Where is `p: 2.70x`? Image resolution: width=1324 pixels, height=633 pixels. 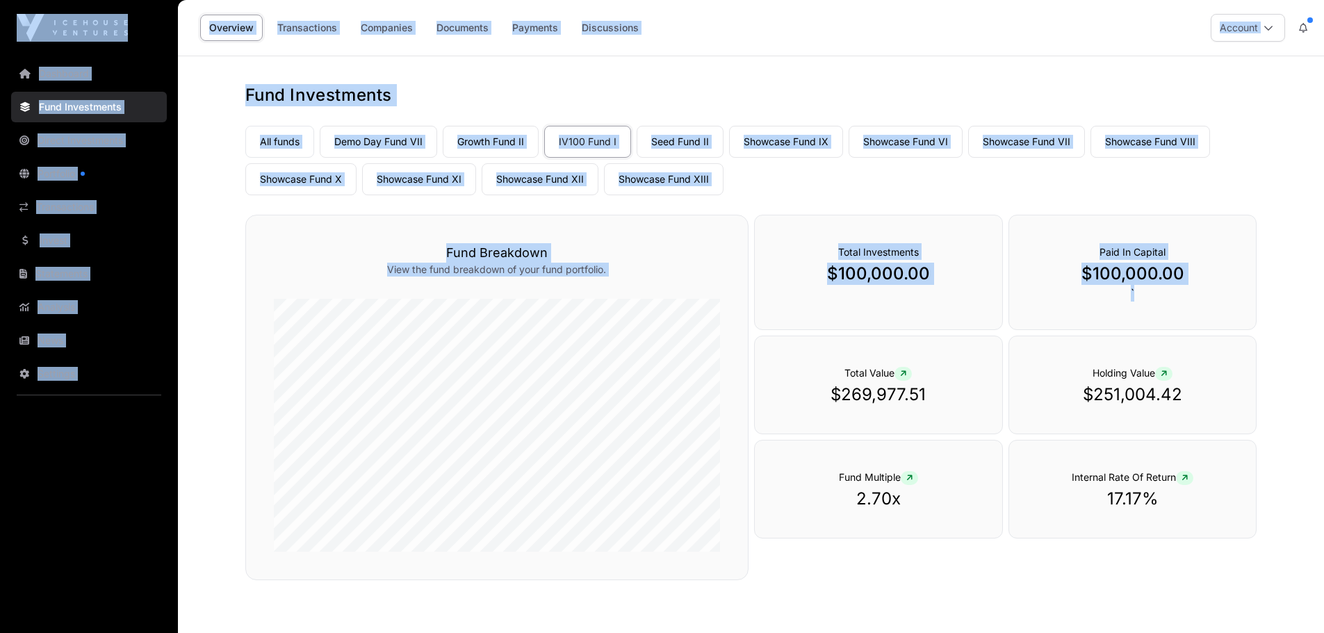 p: 2.70x is located at coordinates (879, 499).